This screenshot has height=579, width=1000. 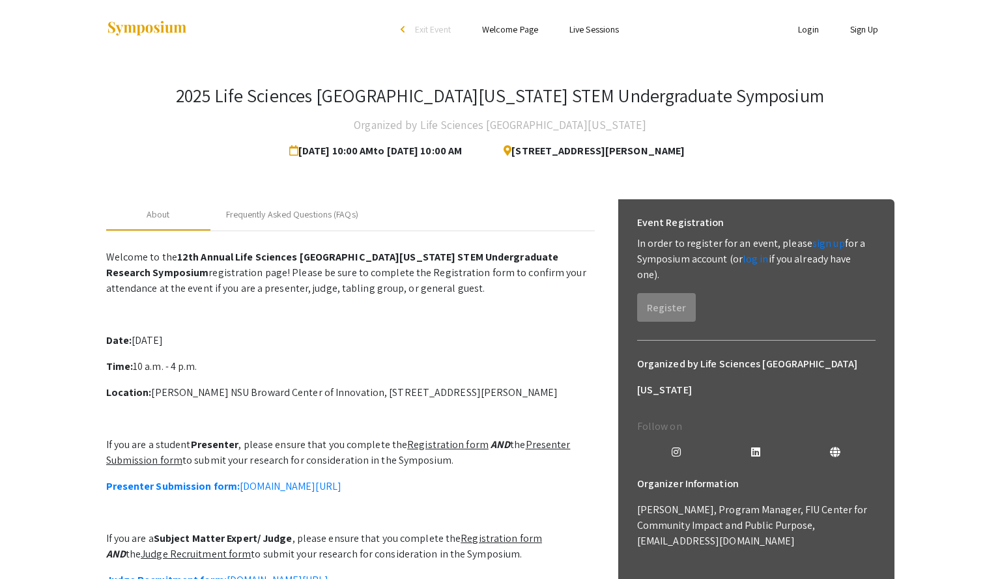 What do you see at coordinates (594, 29) in the screenshot?
I see `a: Live Sessions` at bounding box center [594, 29].